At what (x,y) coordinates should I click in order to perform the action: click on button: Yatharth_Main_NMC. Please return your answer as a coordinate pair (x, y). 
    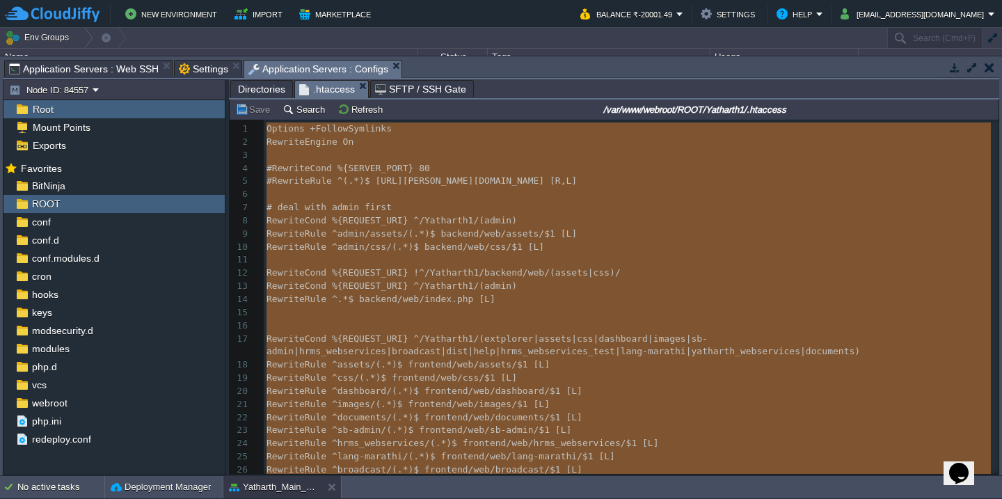
    Looking at the image, I should click on (273, 487).